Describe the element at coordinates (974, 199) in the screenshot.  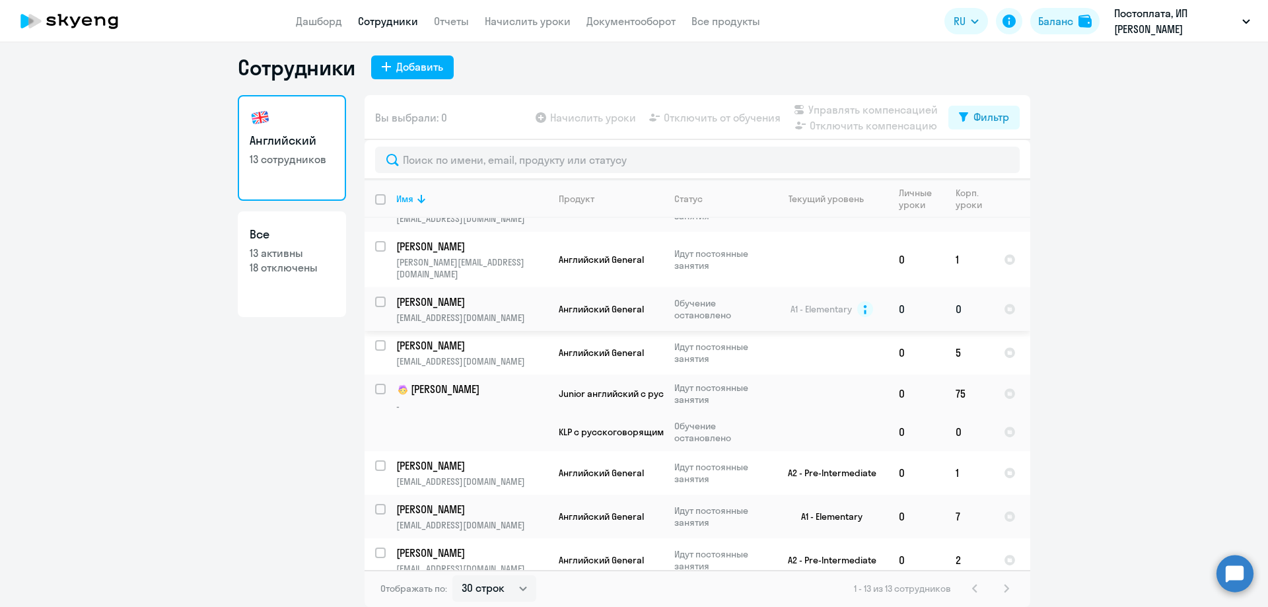
I see `div: Корп. уроки` at that location.